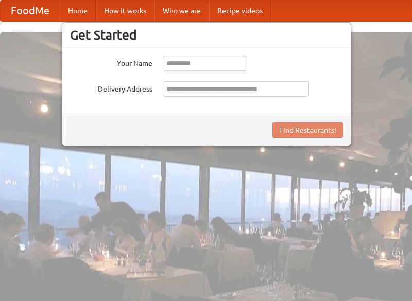 This screenshot has height=301, width=412. I want to click on a: Recipe videos, so click(240, 11).